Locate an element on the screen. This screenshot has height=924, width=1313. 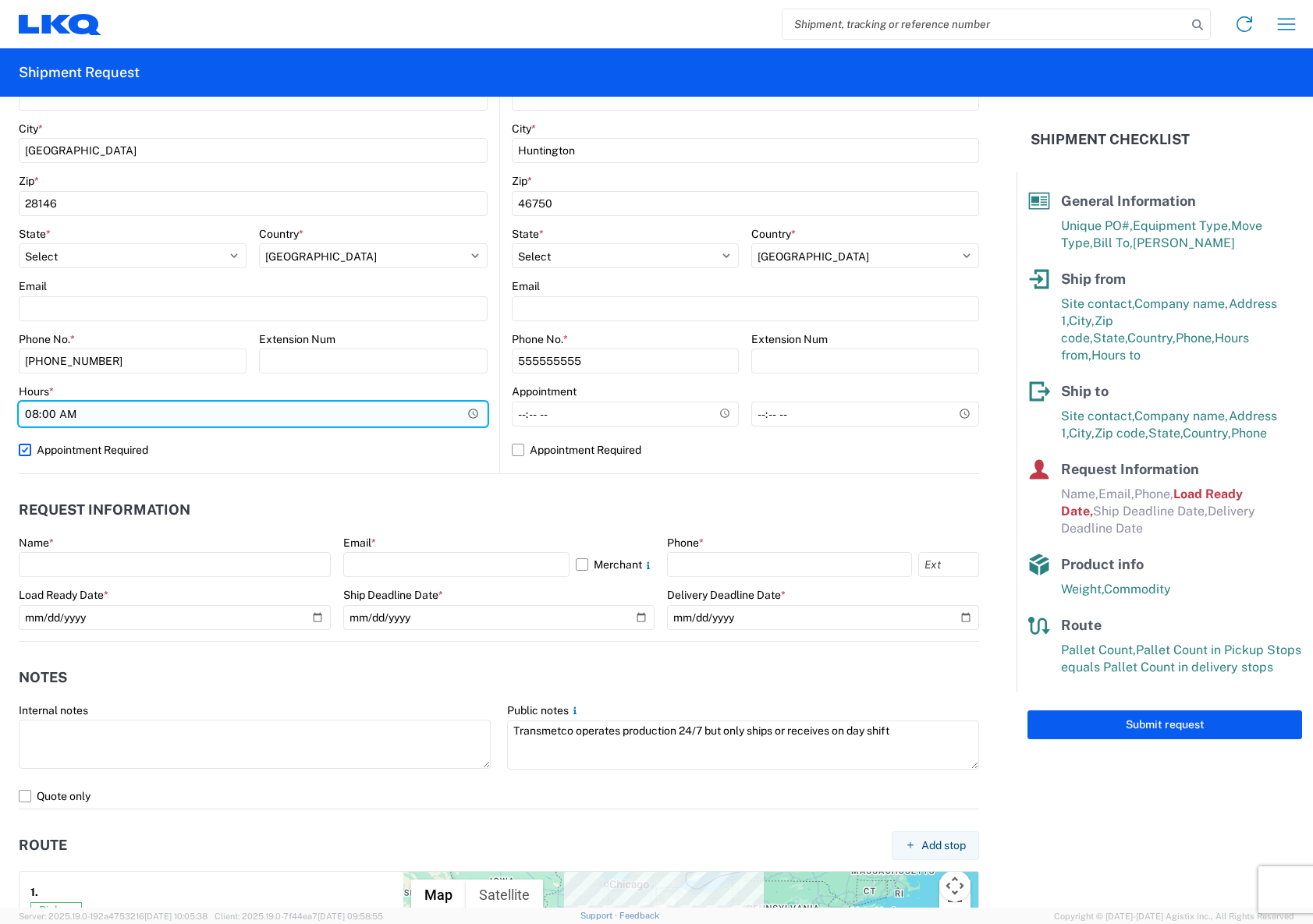
label: Ship Deadline Date is located at coordinates (393, 595).